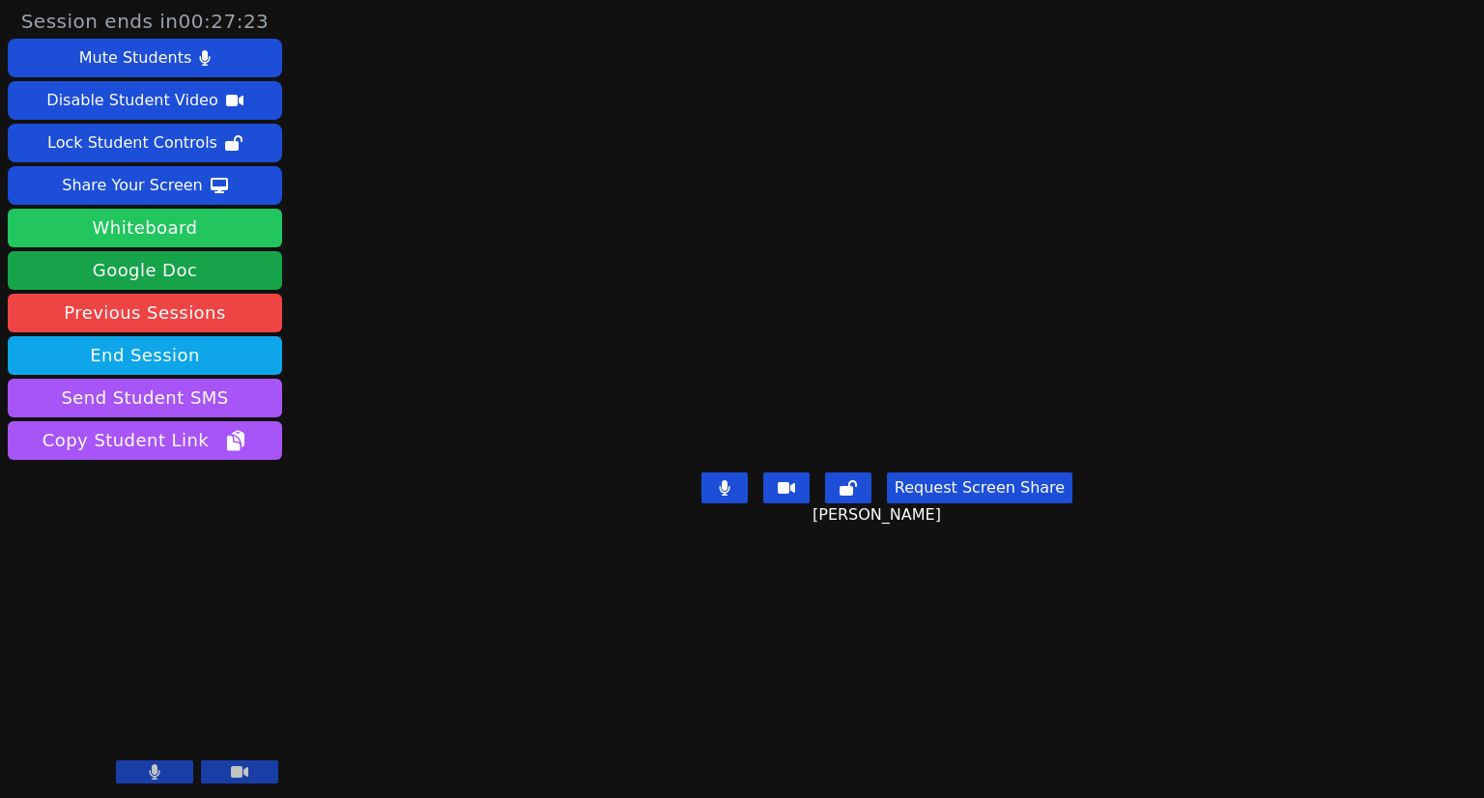  Describe the element at coordinates (224, 21) in the screenshot. I see `time: 00:27:23` at that location.